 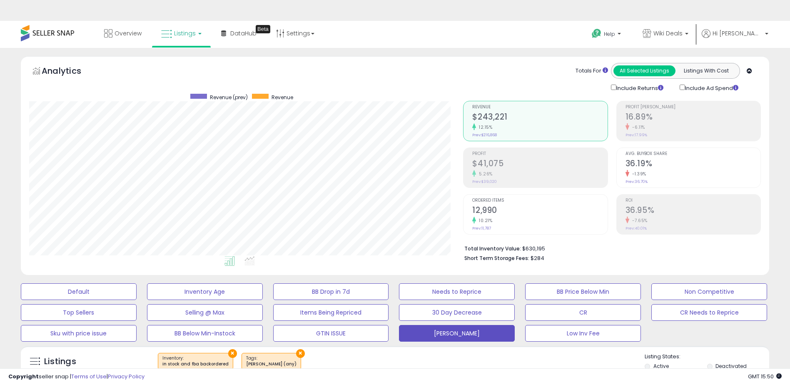 What do you see at coordinates (497, 258) in the screenshot?
I see `b: Short Term Storage Fees:` at bounding box center [497, 258].